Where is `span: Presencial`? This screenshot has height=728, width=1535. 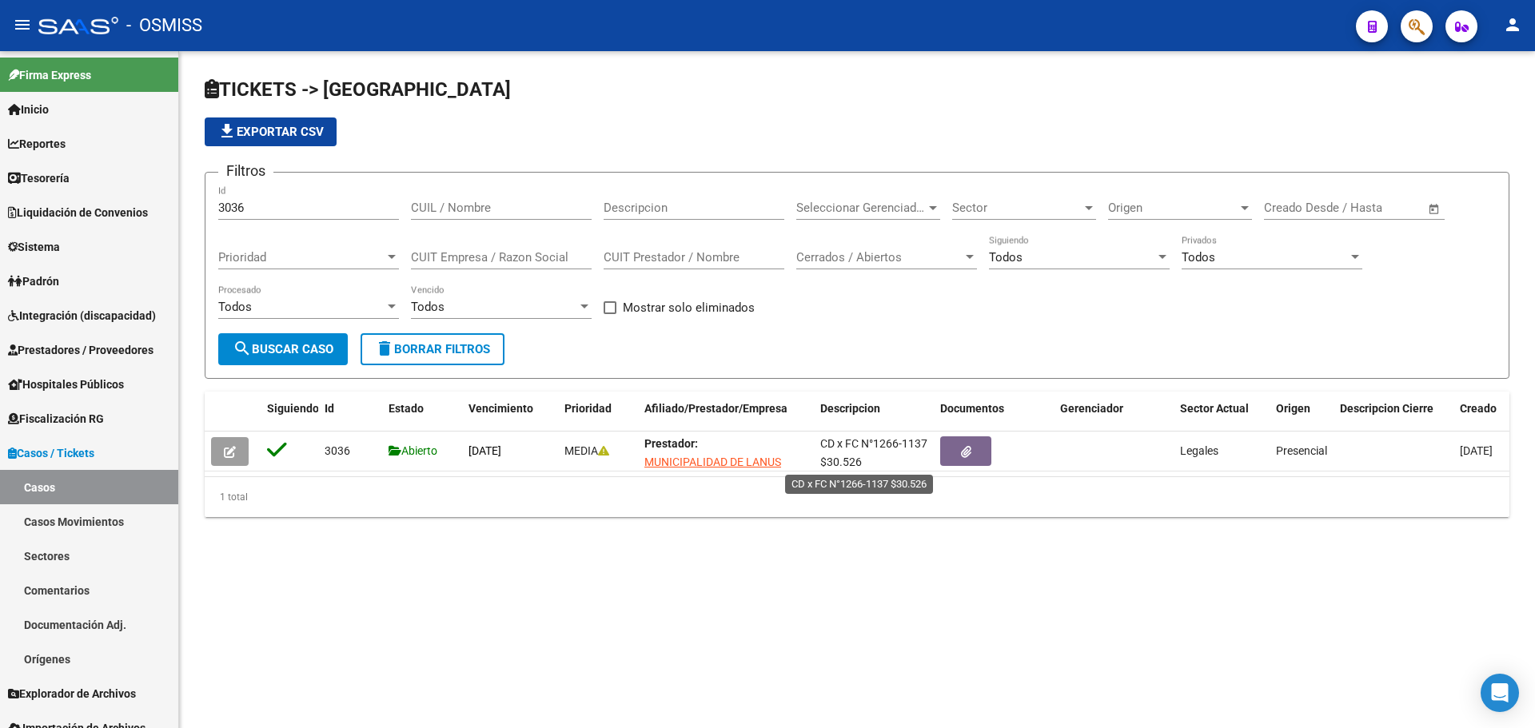
span: Presencial is located at coordinates (1301, 451).